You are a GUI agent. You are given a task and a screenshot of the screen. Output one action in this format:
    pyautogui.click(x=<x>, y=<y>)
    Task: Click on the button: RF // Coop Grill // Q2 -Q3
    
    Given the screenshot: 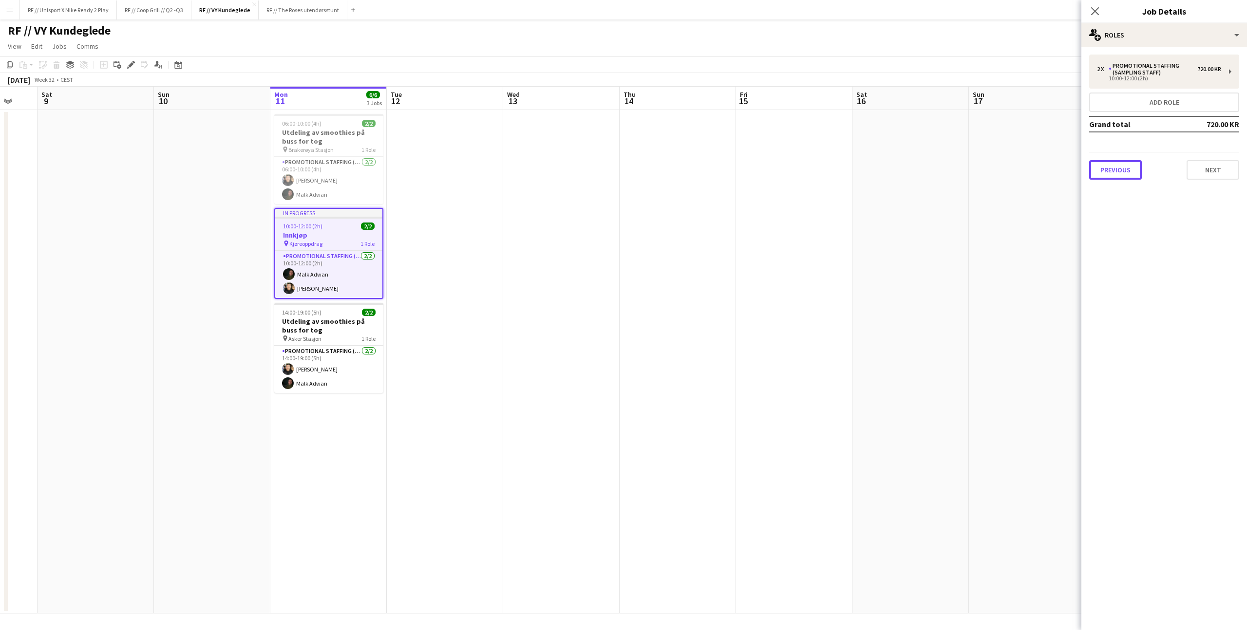 What is the action you would take?
    pyautogui.click(x=154, y=10)
    